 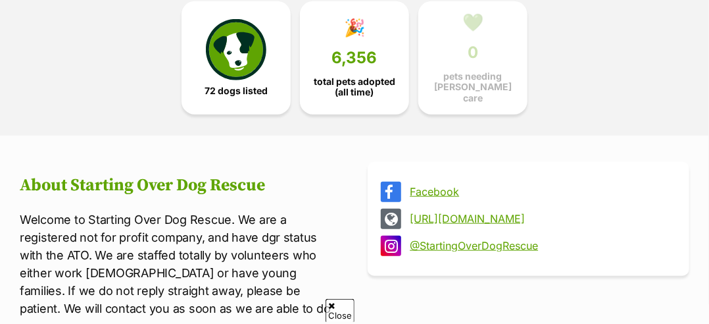 I want to click on img: petrescue-icon-eee76f85a60ef55c4a1927667547b313a7c0e82042636edf73dce9c88f694885.svg, so click(x=236, y=49).